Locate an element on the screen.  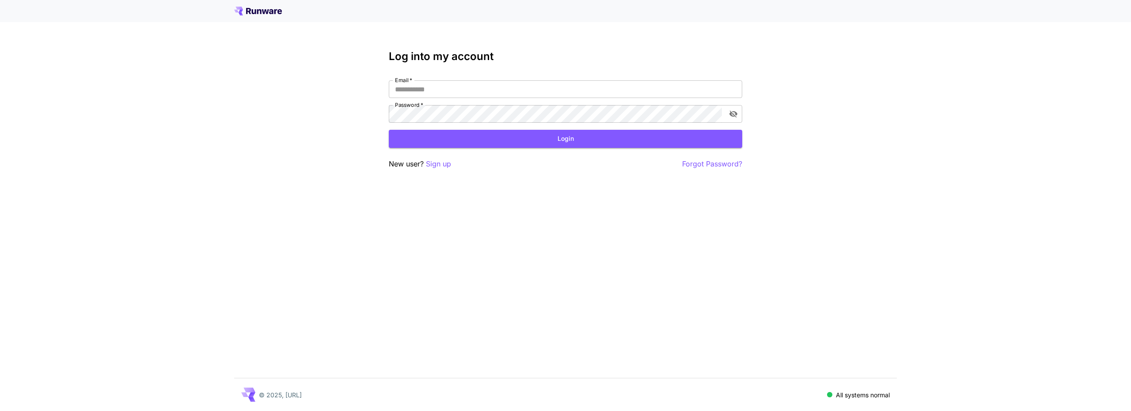
button: Login is located at coordinates (565, 139).